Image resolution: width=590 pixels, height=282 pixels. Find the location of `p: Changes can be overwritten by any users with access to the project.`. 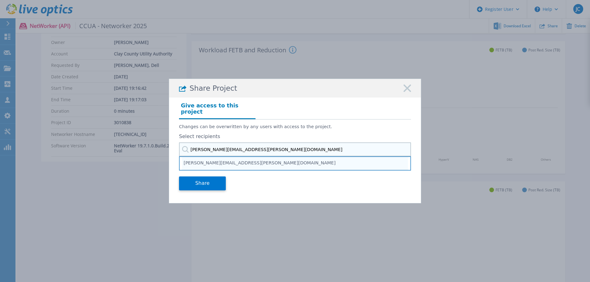

p: Changes can be overwritten by any users with access to the project. is located at coordinates (295, 127).